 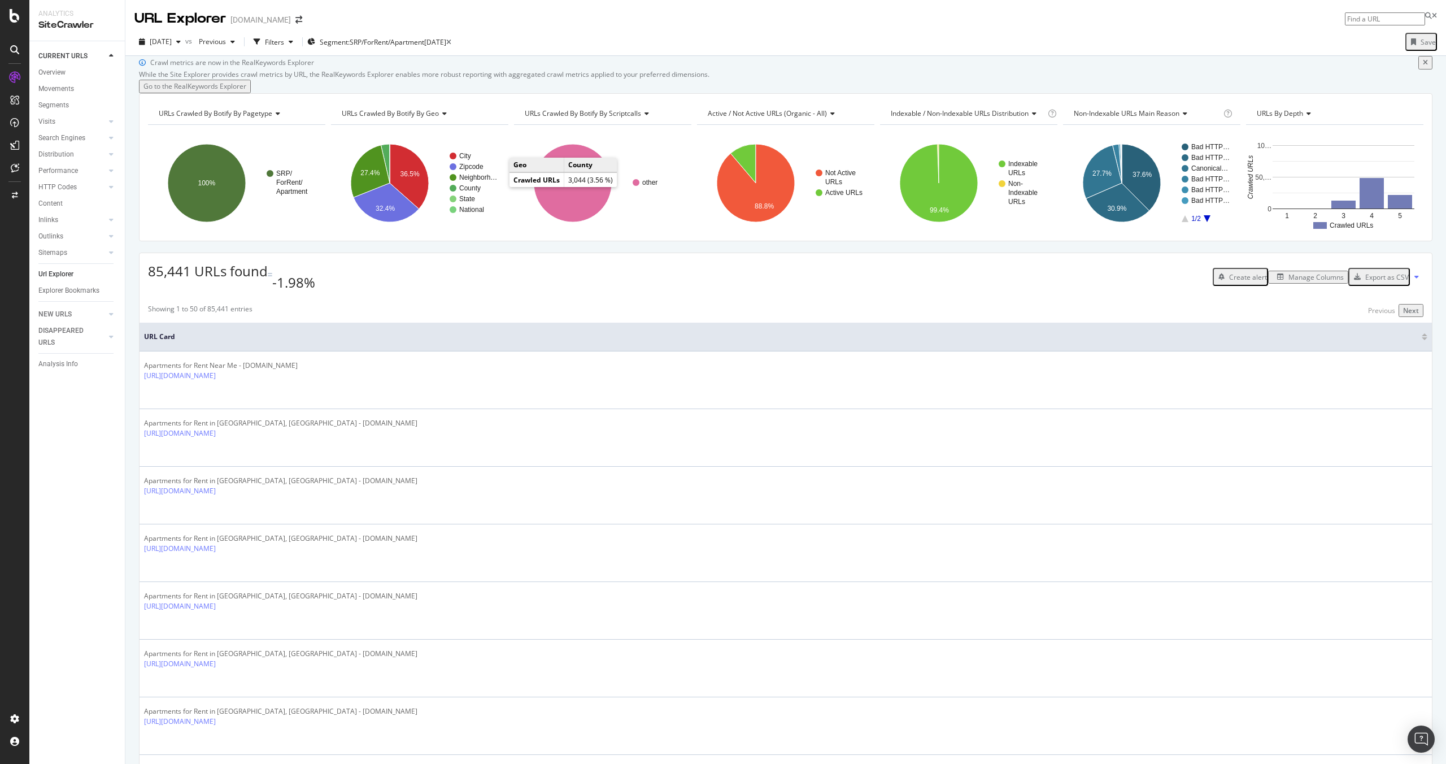 I want to click on text: City, so click(x=465, y=156).